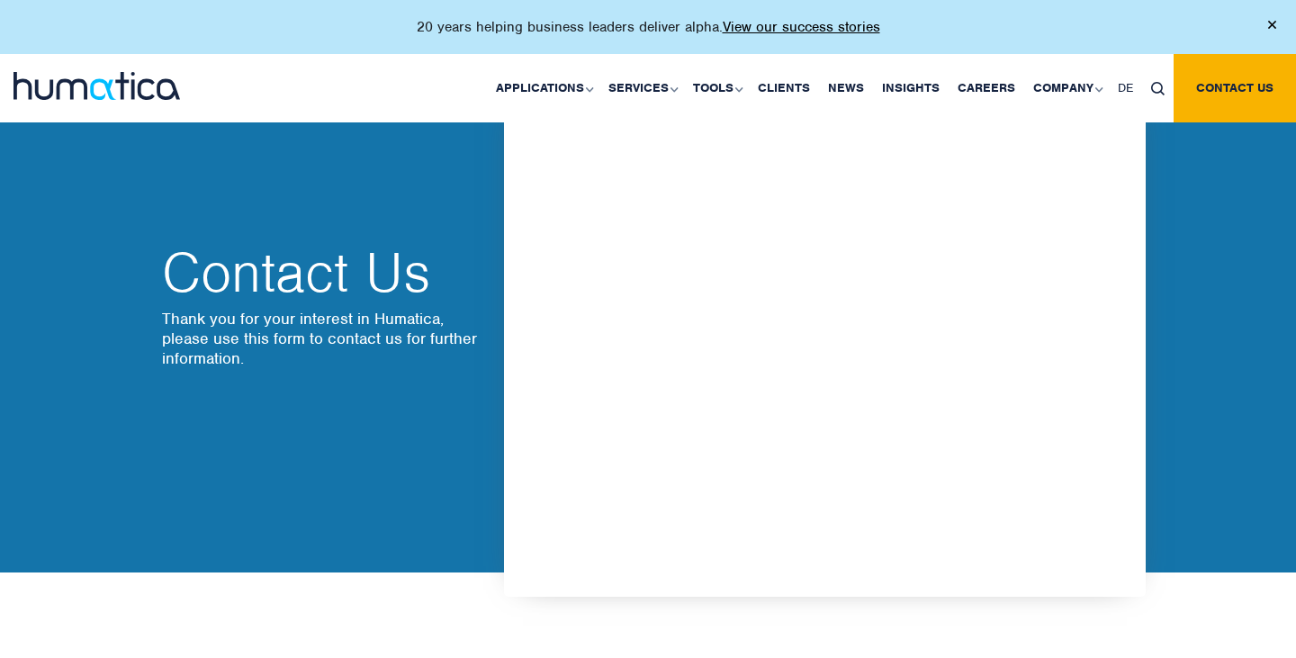 The width and height of the screenshot is (1296, 658). What do you see at coordinates (1235, 88) in the screenshot?
I see `a: Contact us` at bounding box center [1235, 88].